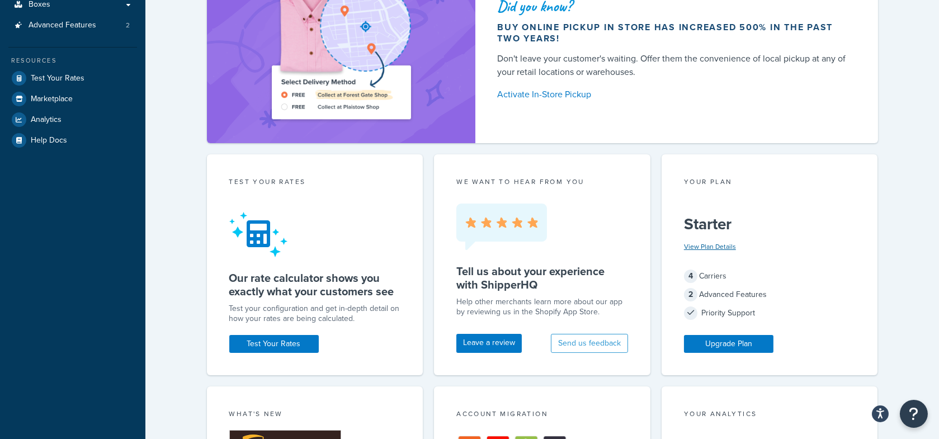 The image size is (939, 439). Describe the element at coordinates (674, 94) in the screenshot. I see `a: Activate In-Store Pickup` at that location.